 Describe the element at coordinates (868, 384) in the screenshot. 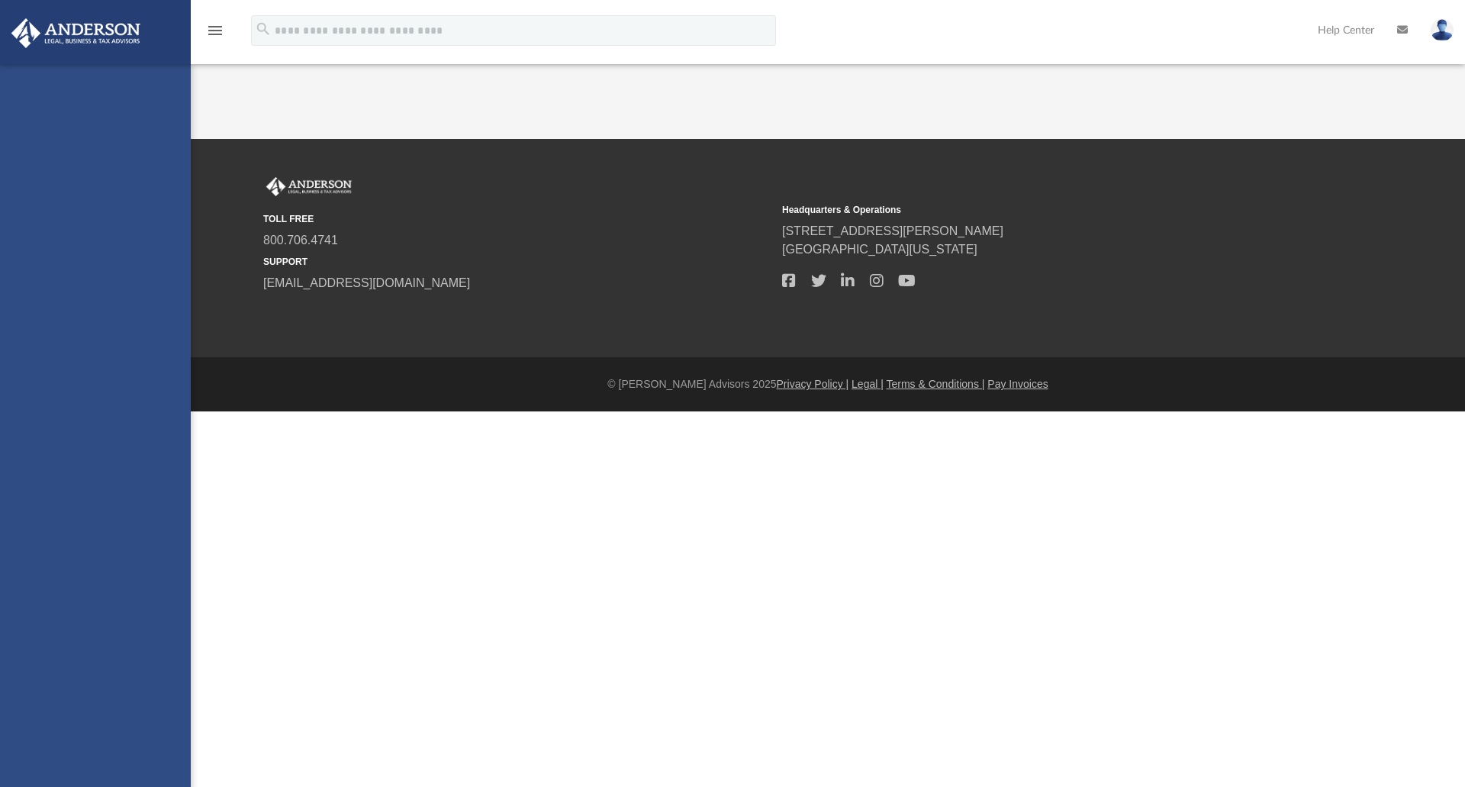

I see `a: Legal |` at that location.